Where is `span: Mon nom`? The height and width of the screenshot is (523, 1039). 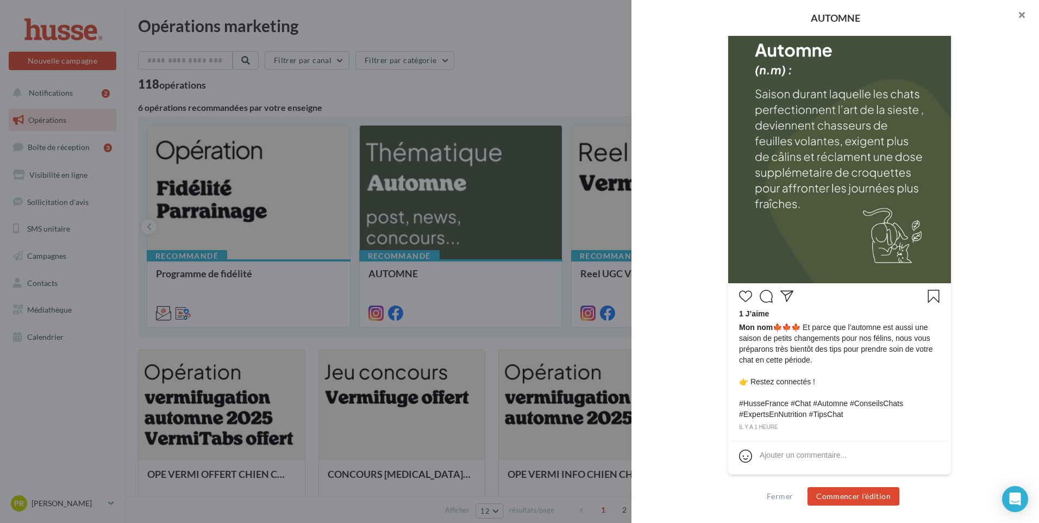 span: Mon nom is located at coordinates (756, 327).